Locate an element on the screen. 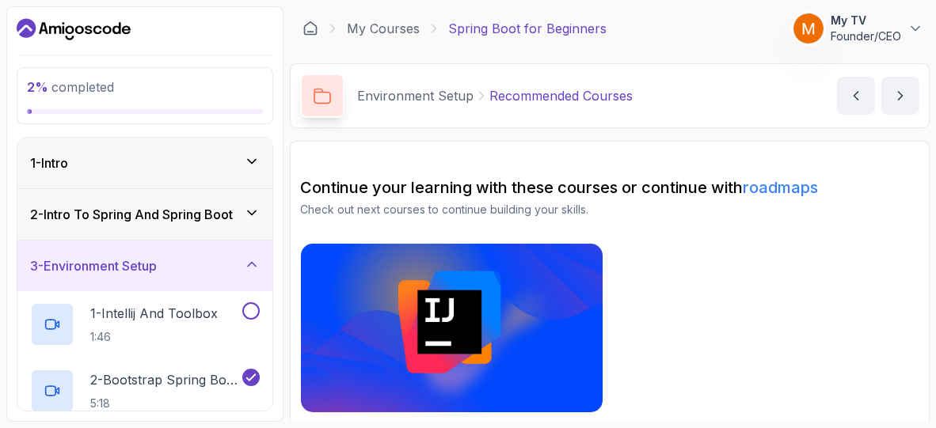 The image size is (936, 428). p: 1:46 is located at coordinates (154, 337).